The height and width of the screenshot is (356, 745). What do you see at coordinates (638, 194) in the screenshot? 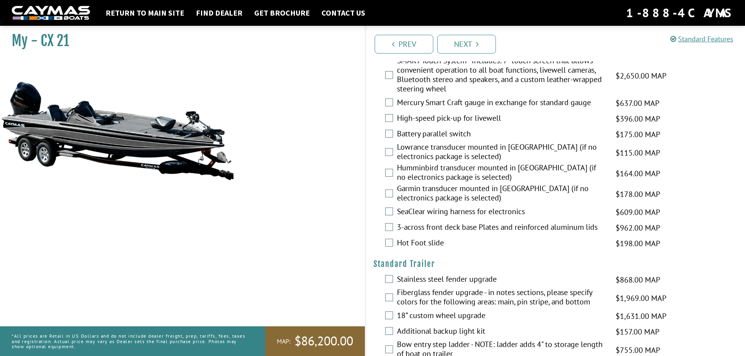
I see `span: $178.00 MAP` at bounding box center [638, 194].